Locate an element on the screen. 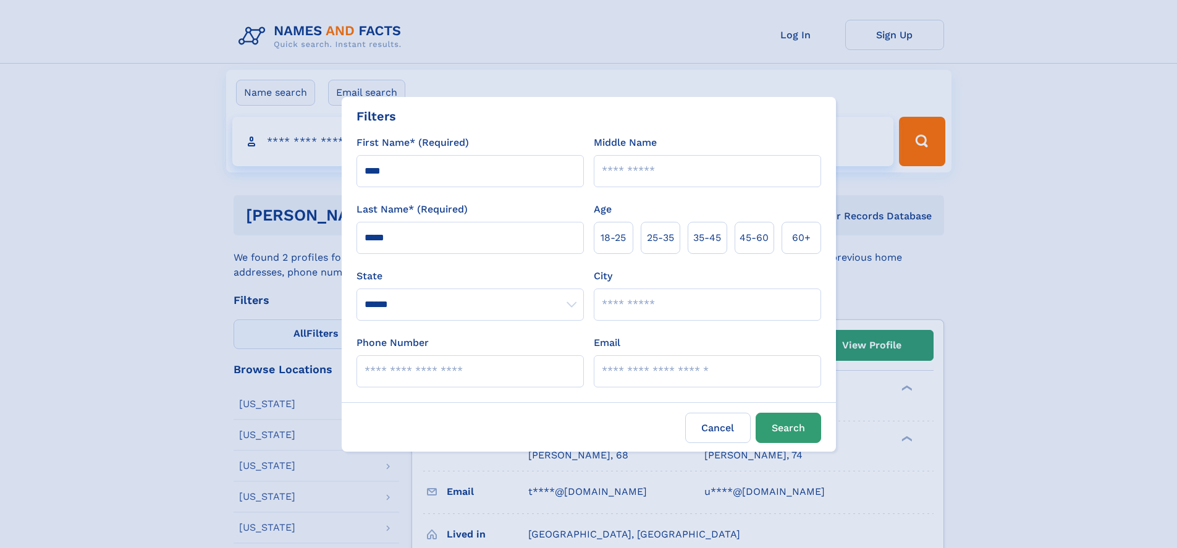 The width and height of the screenshot is (1177, 548). label: Email is located at coordinates (607, 343).